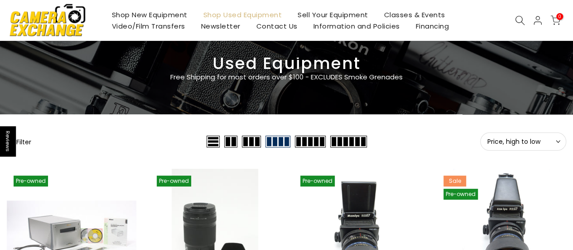  Describe the element at coordinates (286, 63) in the screenshot. I see `h3: Used Equipment` at that location.